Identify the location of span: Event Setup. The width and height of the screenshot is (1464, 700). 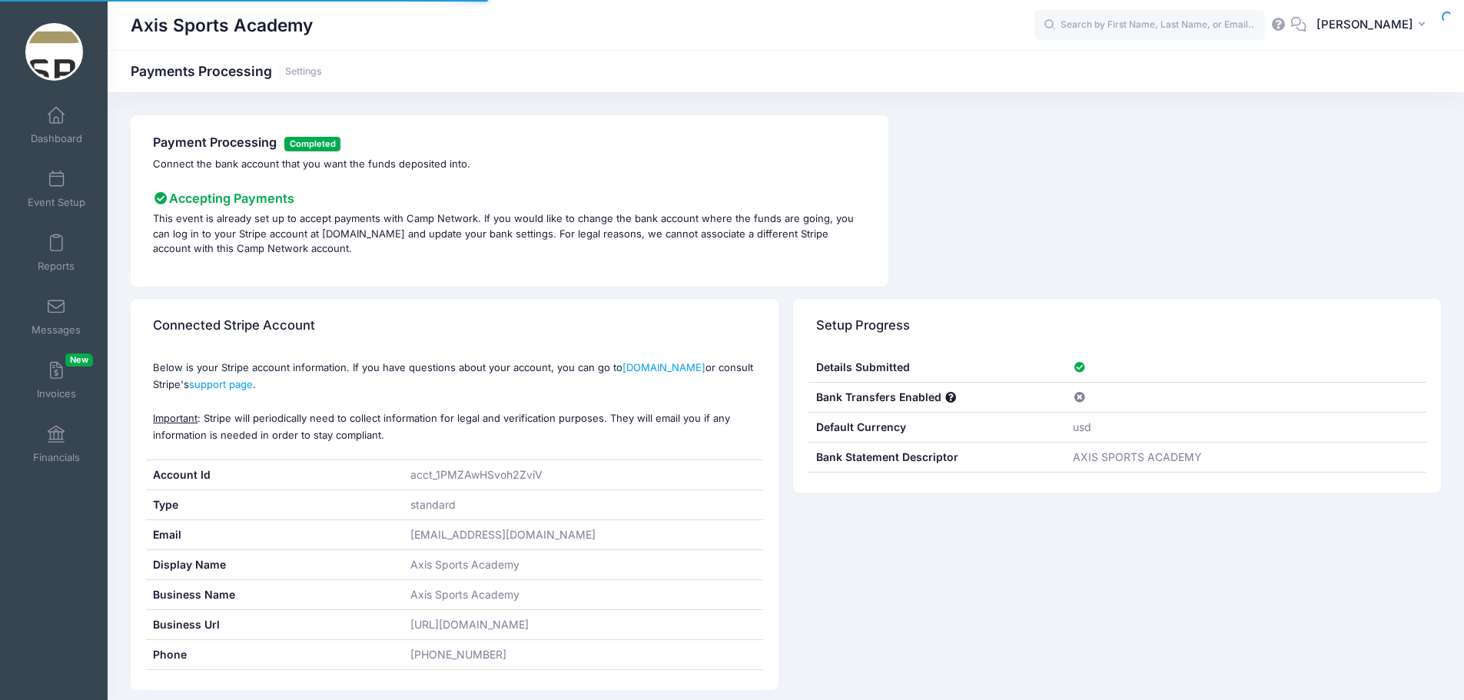
(56, 202).